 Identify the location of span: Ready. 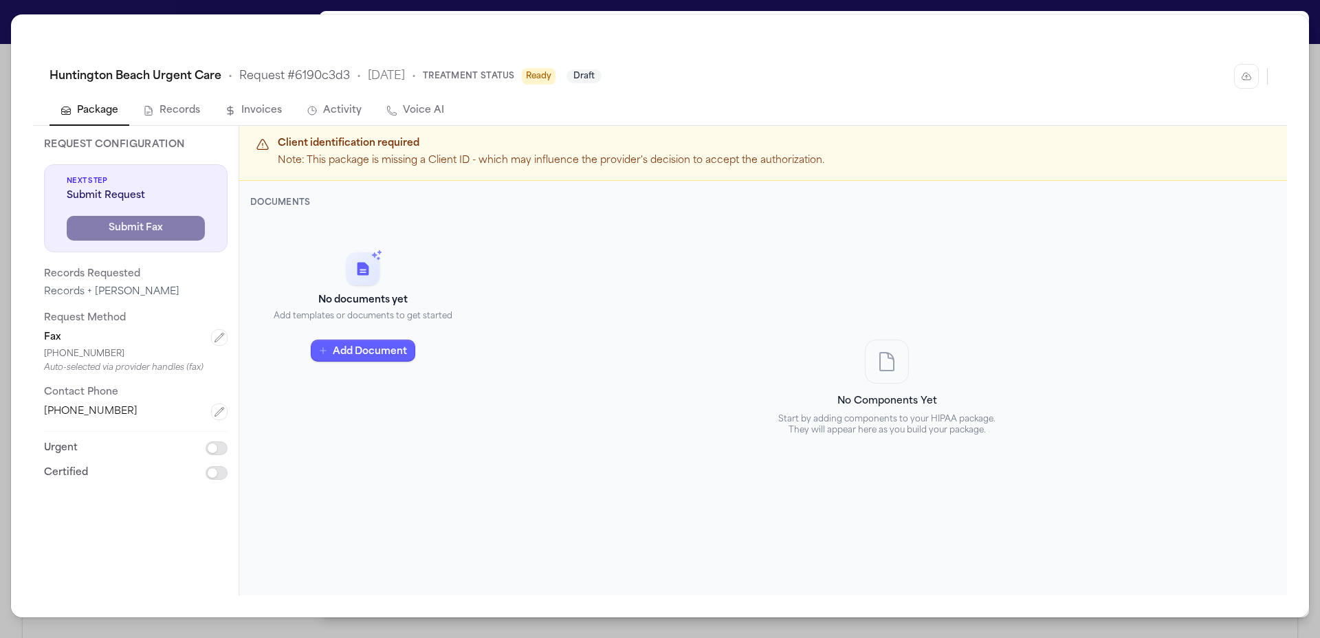
(538, 76).